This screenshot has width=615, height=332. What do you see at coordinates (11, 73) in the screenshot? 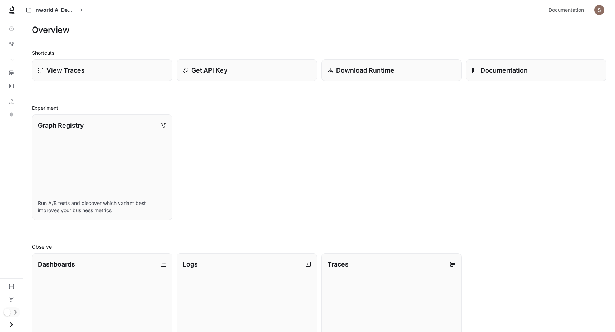
I see `a: Traces` at bounding box center [11, 73].